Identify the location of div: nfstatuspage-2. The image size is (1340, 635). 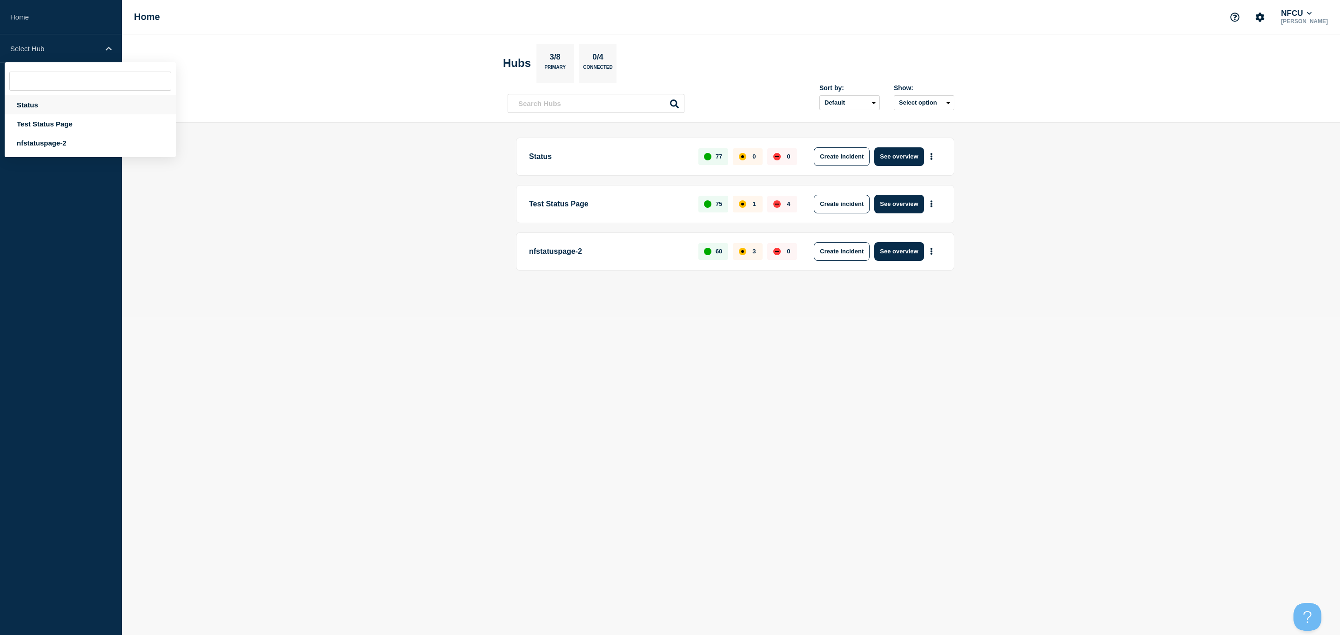
(90, 143).